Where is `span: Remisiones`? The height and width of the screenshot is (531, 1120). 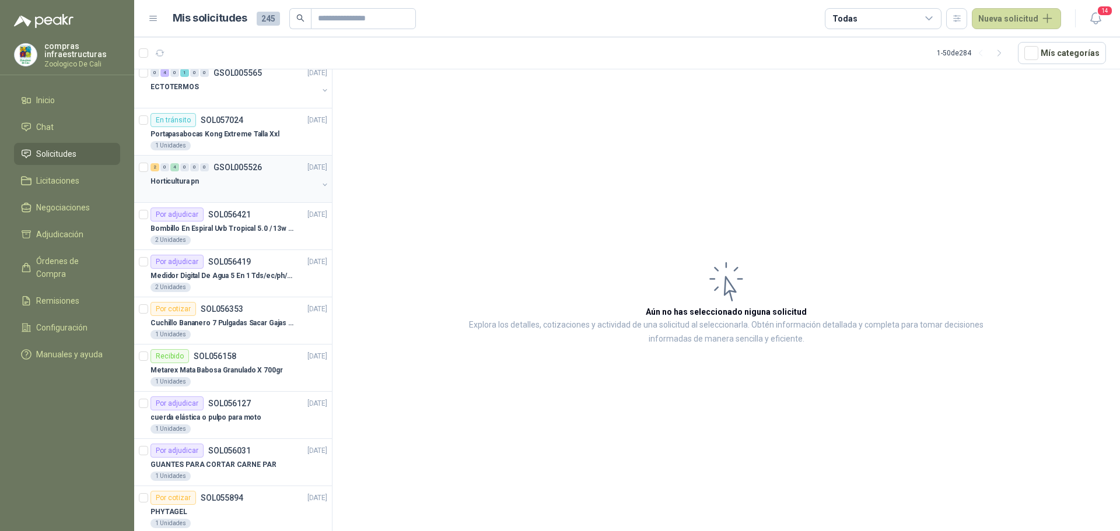
span: Remisiones is located at coordinates (58, 301).